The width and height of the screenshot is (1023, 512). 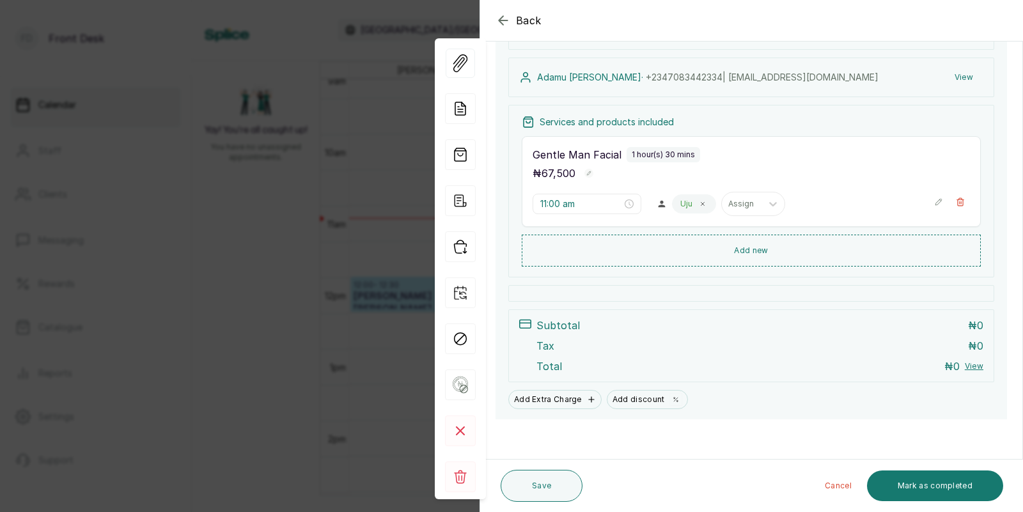 What do you see at coordinates (935, 486) in the screenshot?
I see `button: Mark as completed` at bounding box center [935, 486].